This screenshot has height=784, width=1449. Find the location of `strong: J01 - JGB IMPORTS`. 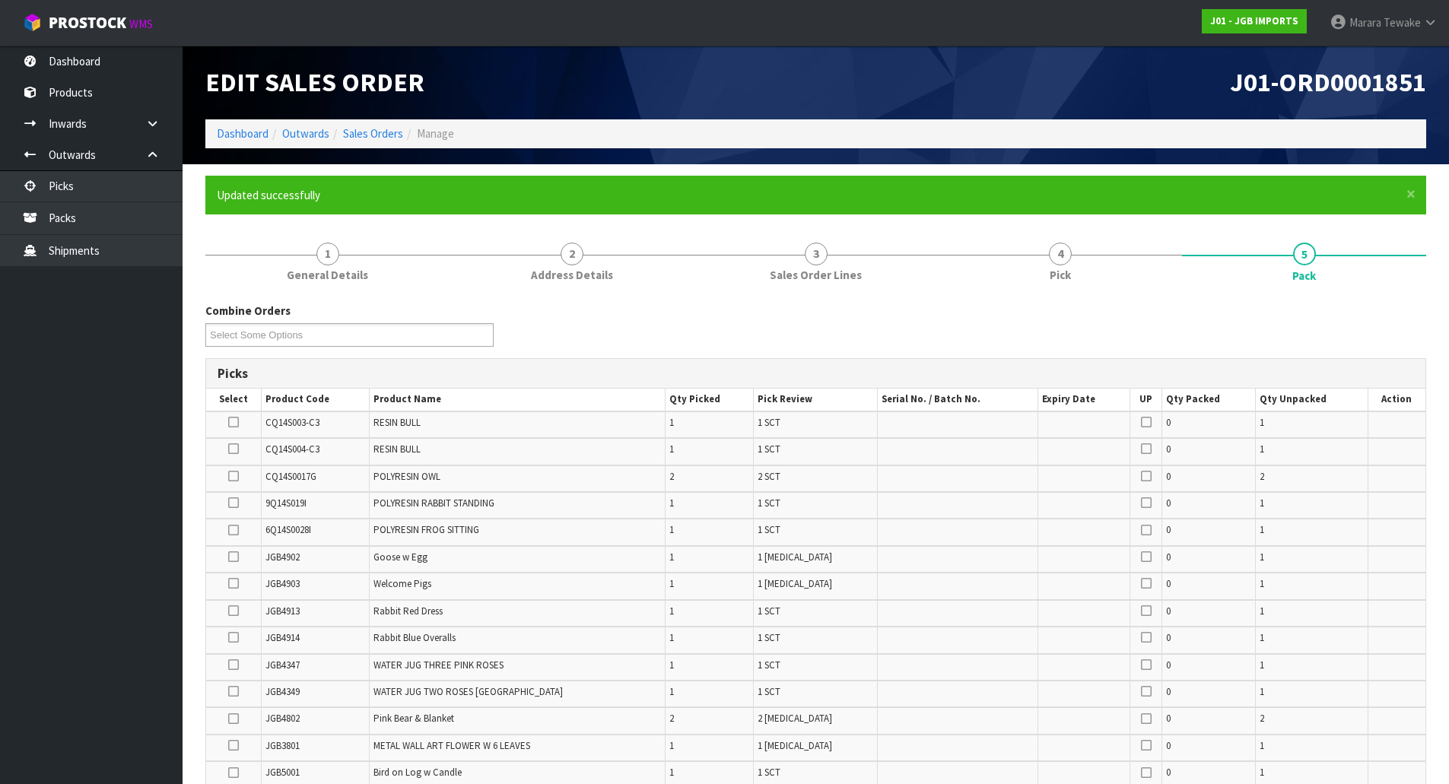

strong: J01 - JGB IMPORTS is located at coordinates (1254, 21).